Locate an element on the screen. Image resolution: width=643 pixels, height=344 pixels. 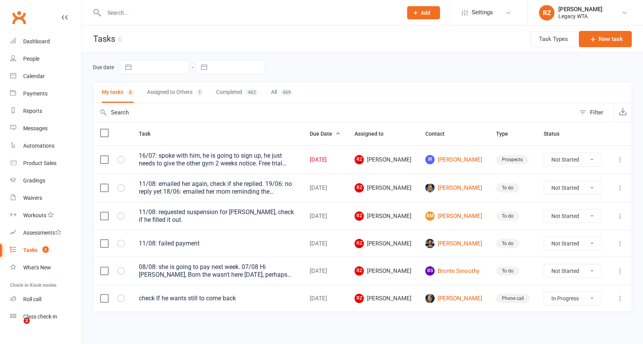
span: Contact is located at coordinates (440, 134).